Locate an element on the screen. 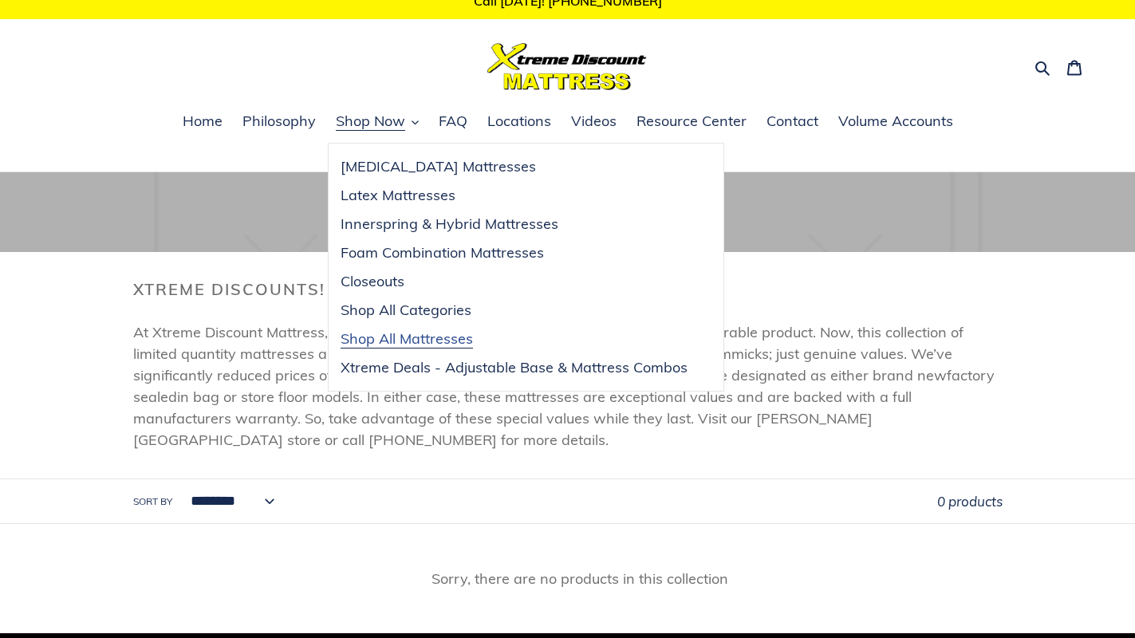  span: Locations is located at coordinates (519, 121).